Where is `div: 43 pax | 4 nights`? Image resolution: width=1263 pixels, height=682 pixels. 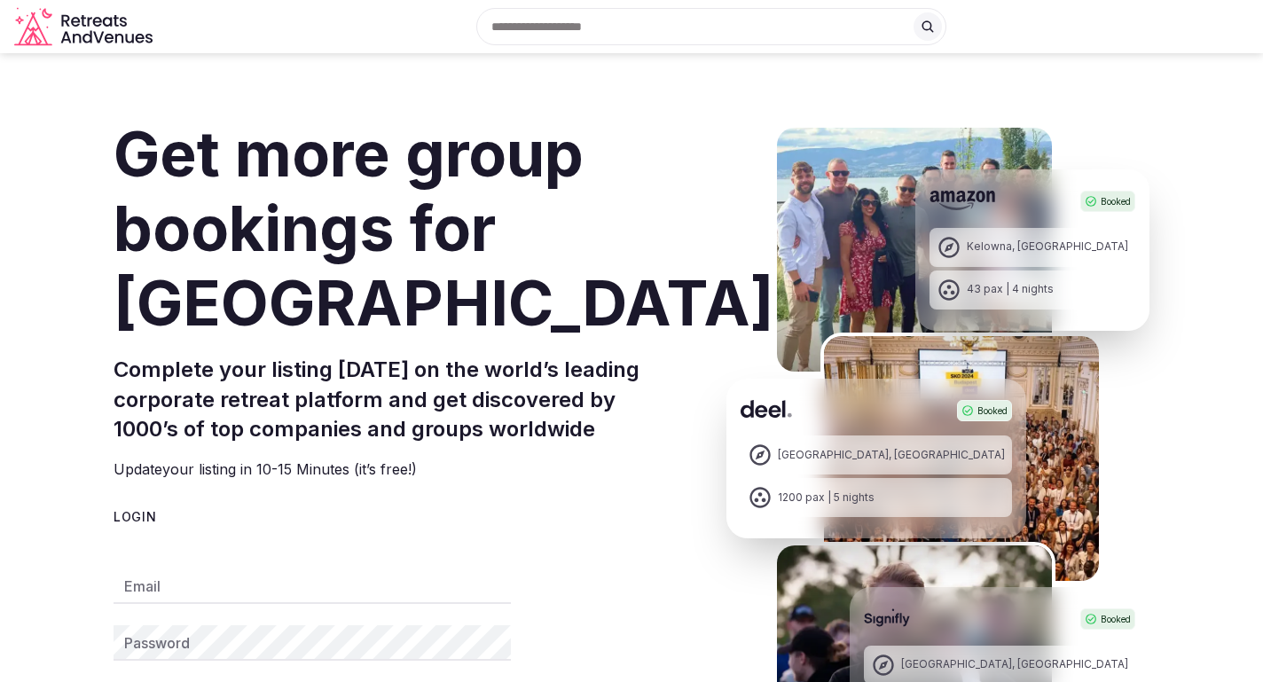
div: 43 pax | 4 nights is located at coordinates (1010, 289).